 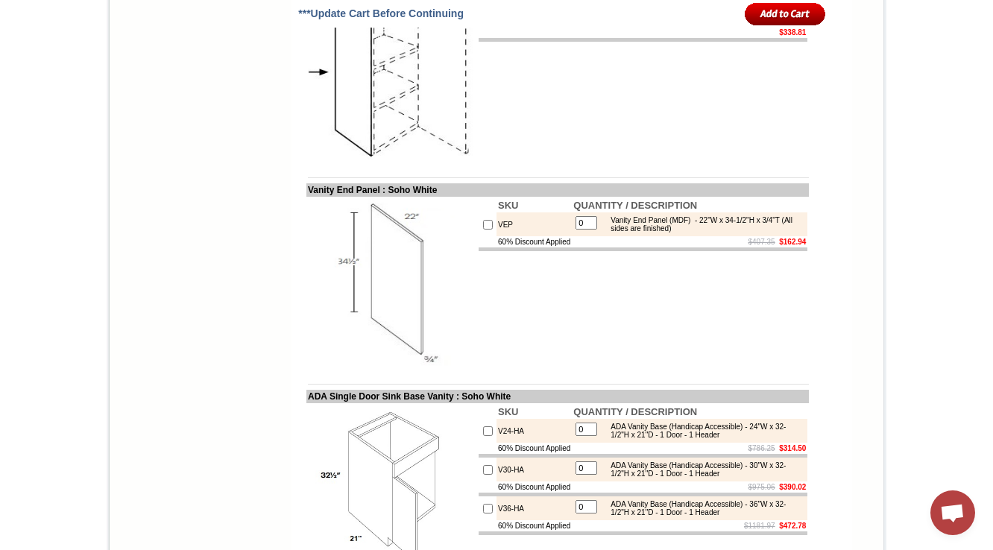 I want to click on td: VEP, so click(x=534, y=224).